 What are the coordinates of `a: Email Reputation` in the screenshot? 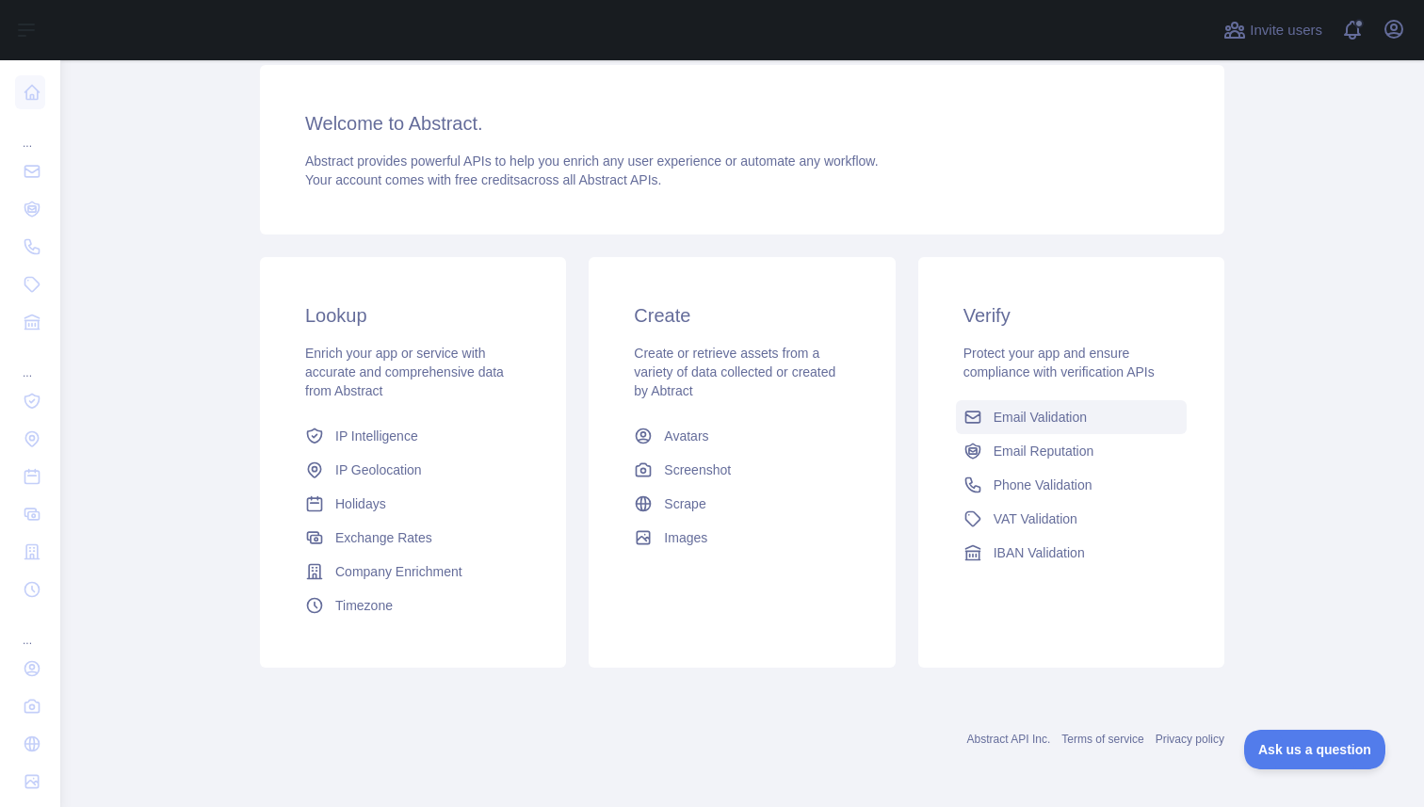 It's located at (1071, 451).